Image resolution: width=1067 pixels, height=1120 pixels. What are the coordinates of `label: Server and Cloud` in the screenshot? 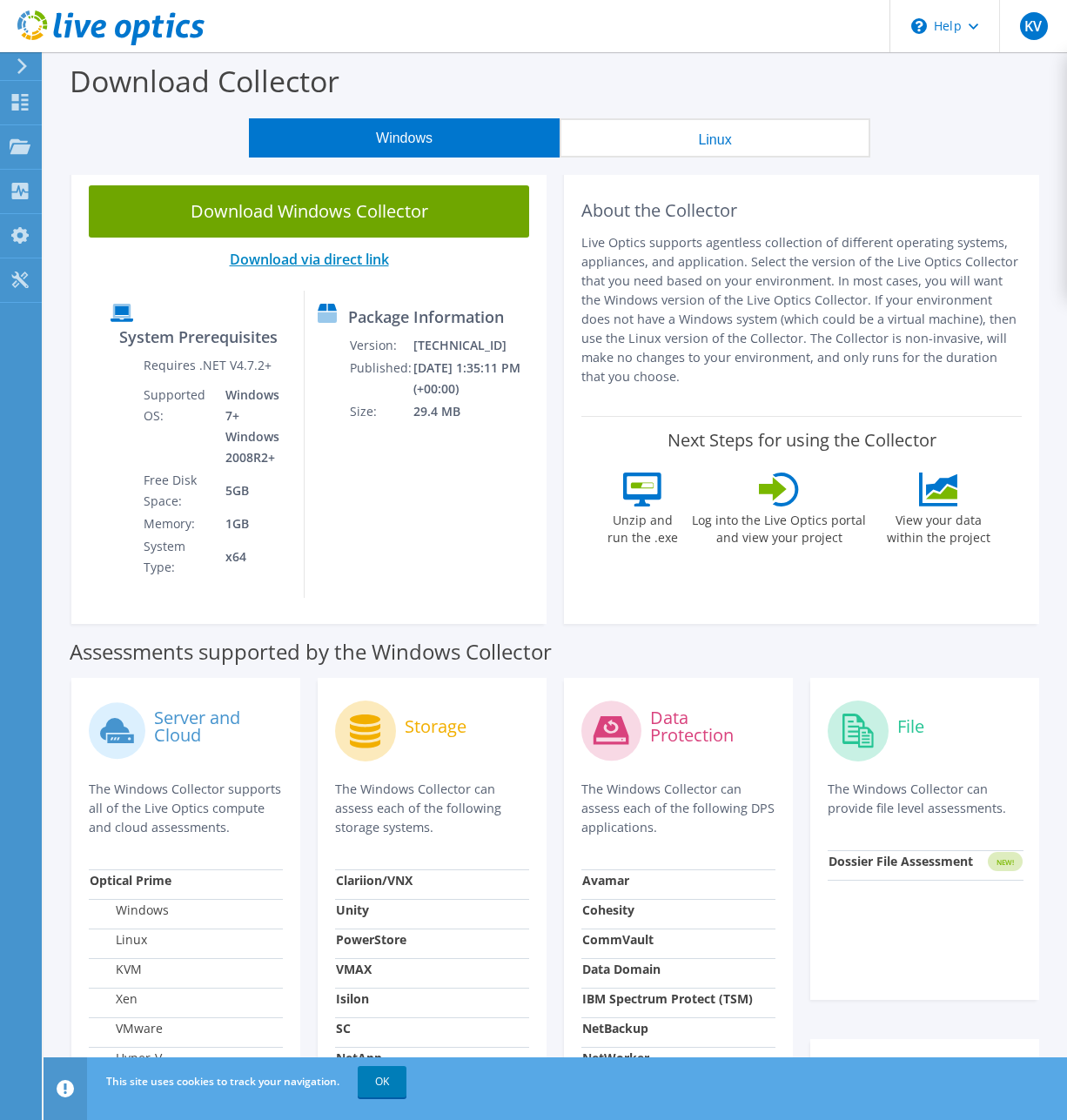 It's located at (219, 727).